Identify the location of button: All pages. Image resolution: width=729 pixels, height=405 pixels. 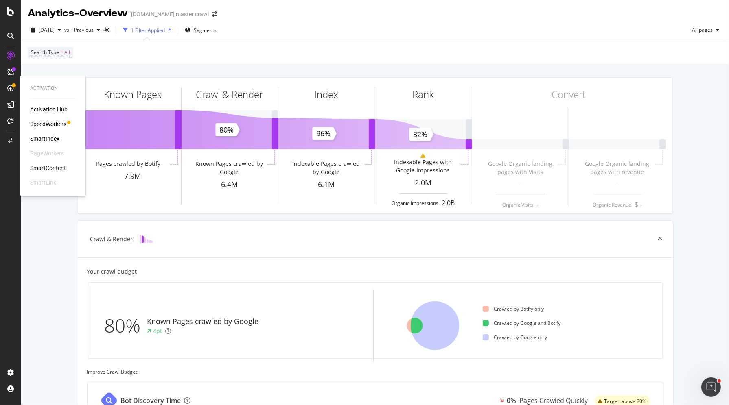
(705, 30).